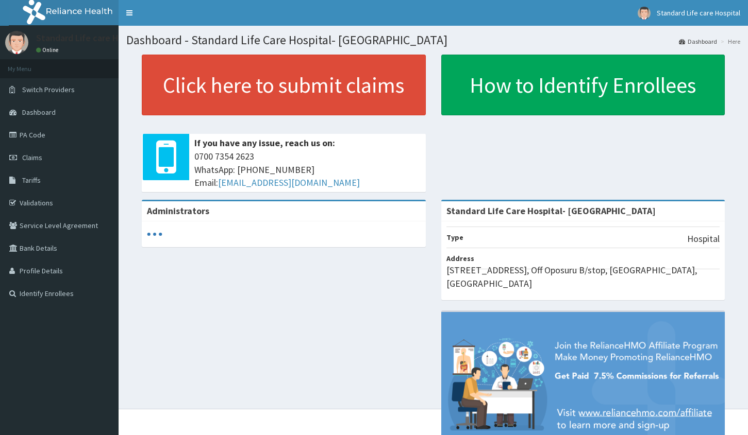  I want to click on b: Address, so click(460, 259).